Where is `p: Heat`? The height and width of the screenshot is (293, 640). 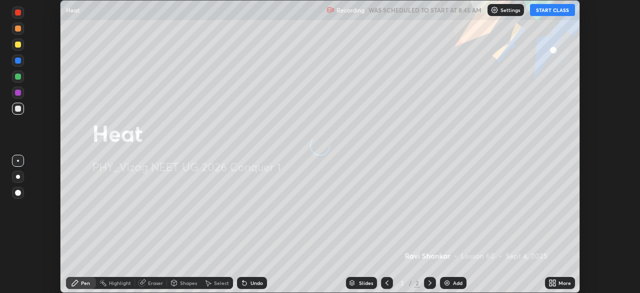 p: Heat is located at coordinates (73, 10).